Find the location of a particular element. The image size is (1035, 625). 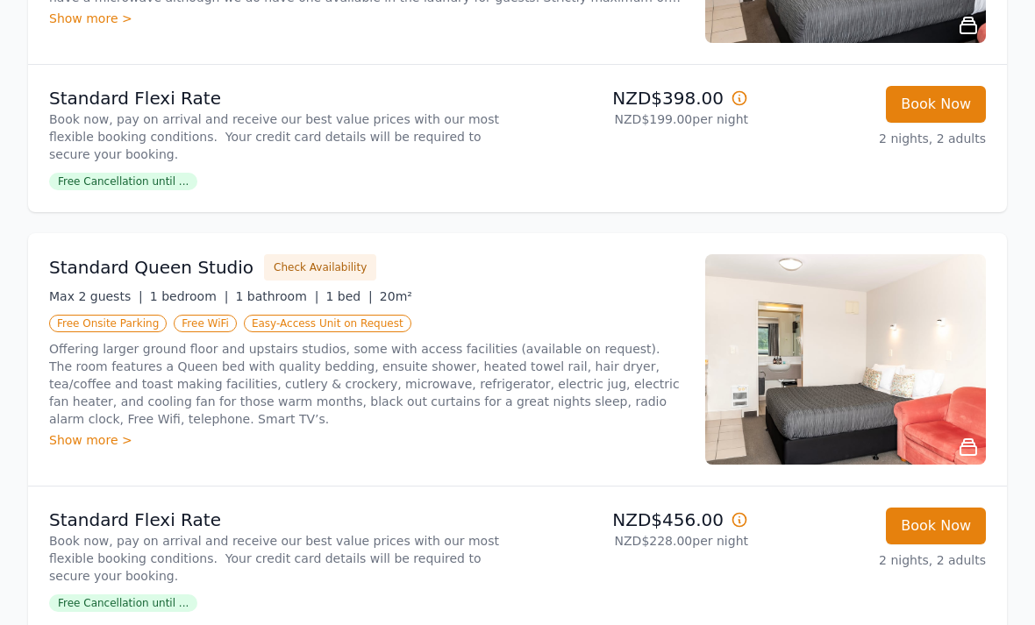

span: 1 bathroom | is located at coordinates (276, 296).